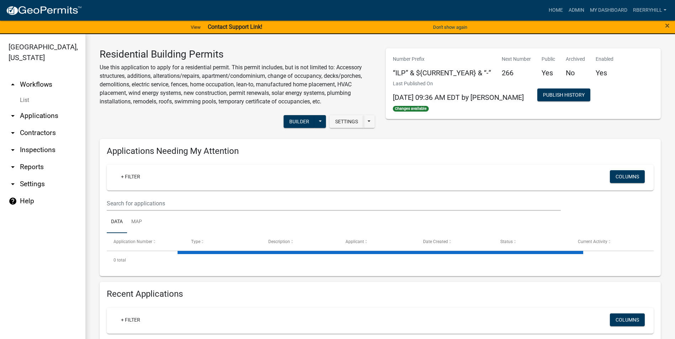 The height and width of the screenshot is (339, 675). Describe the element at coordinates (610, 242) in the screenshot. I see `datatable-header-cell: Current Activity` at that location.